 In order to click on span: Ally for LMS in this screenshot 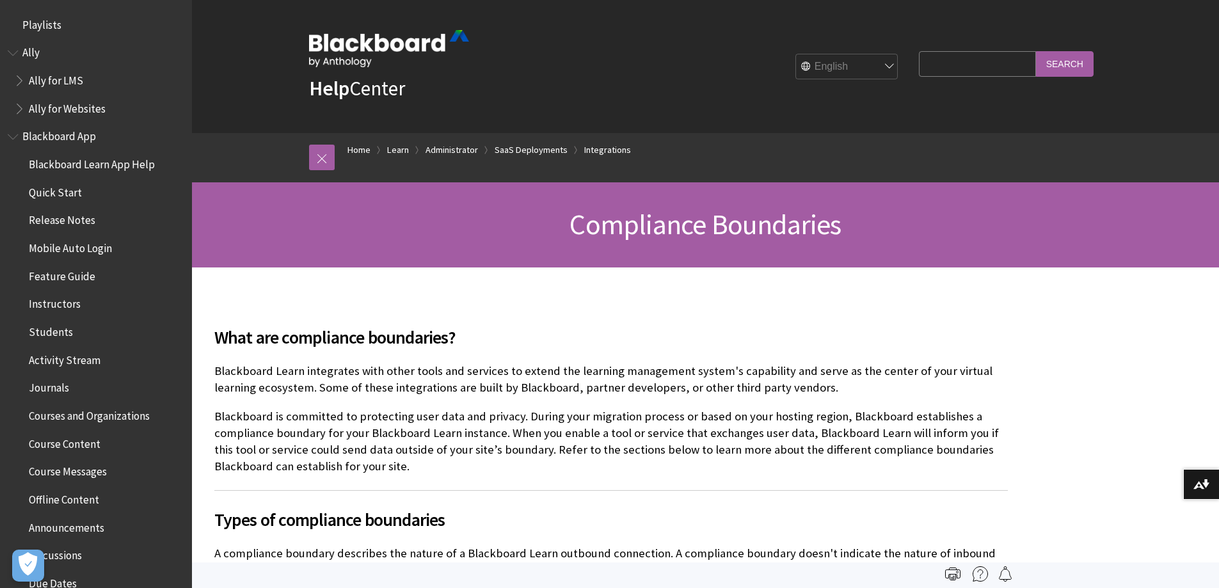, I will do `click(56, 78)`.